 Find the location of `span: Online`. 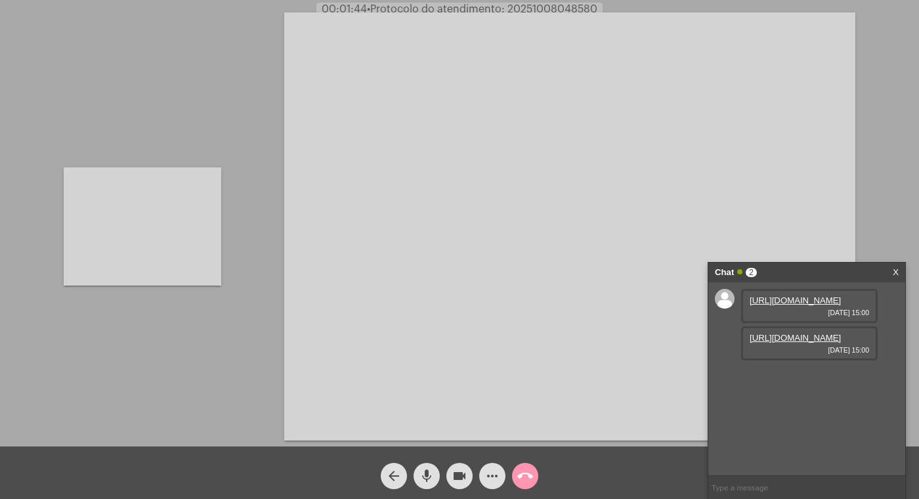

span: Online is located at coordinates (739, 272).